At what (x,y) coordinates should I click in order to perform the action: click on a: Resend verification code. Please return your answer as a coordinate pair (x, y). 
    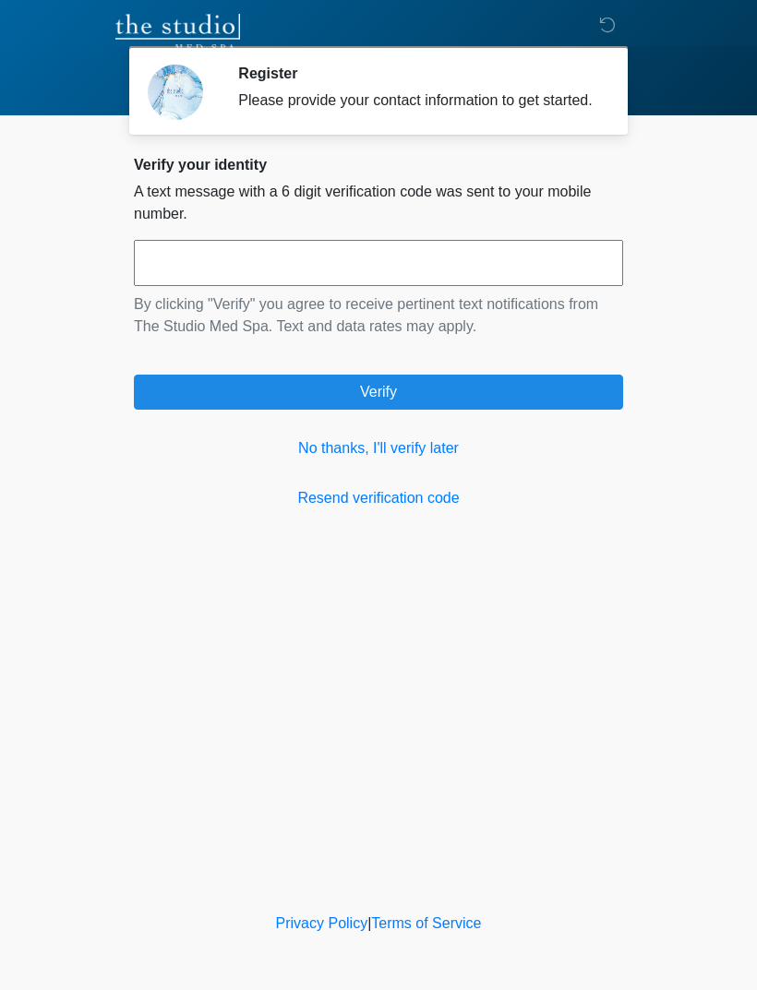
    Looking at the image, I should click on (378, 498).